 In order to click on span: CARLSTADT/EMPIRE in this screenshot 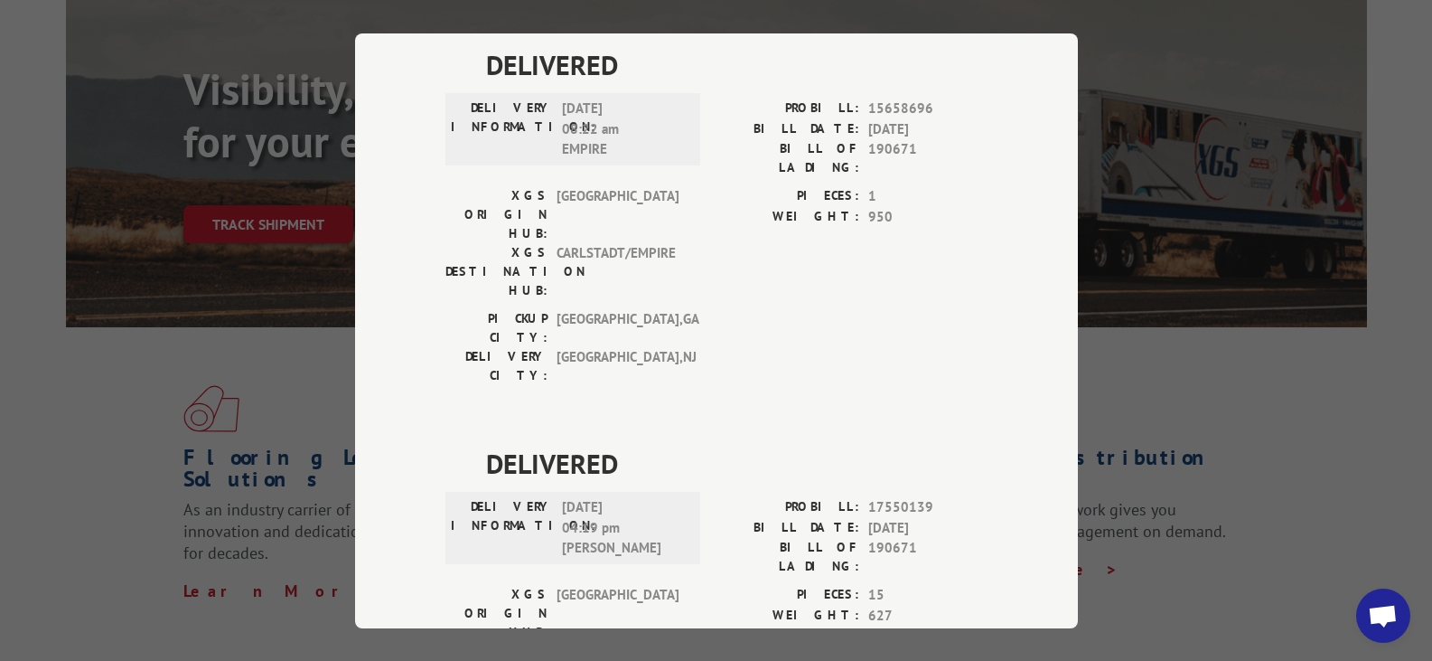, I will do `click(617, 271)`.